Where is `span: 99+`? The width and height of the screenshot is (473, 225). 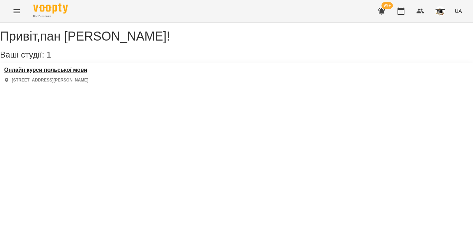 span: 99+ is located at coordinates (387, 6).